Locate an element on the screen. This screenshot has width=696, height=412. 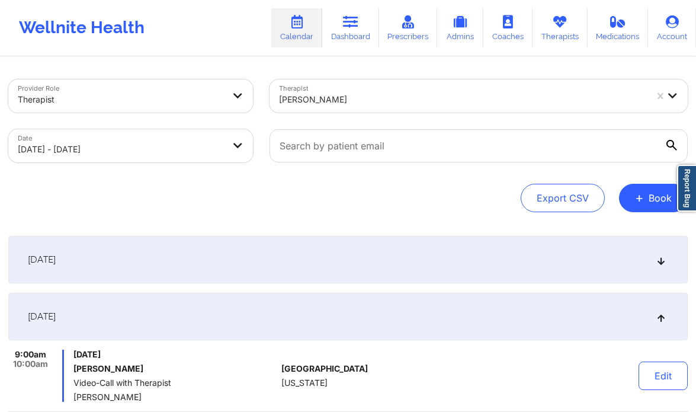
a: Admins is located at coordinates (460, 28).